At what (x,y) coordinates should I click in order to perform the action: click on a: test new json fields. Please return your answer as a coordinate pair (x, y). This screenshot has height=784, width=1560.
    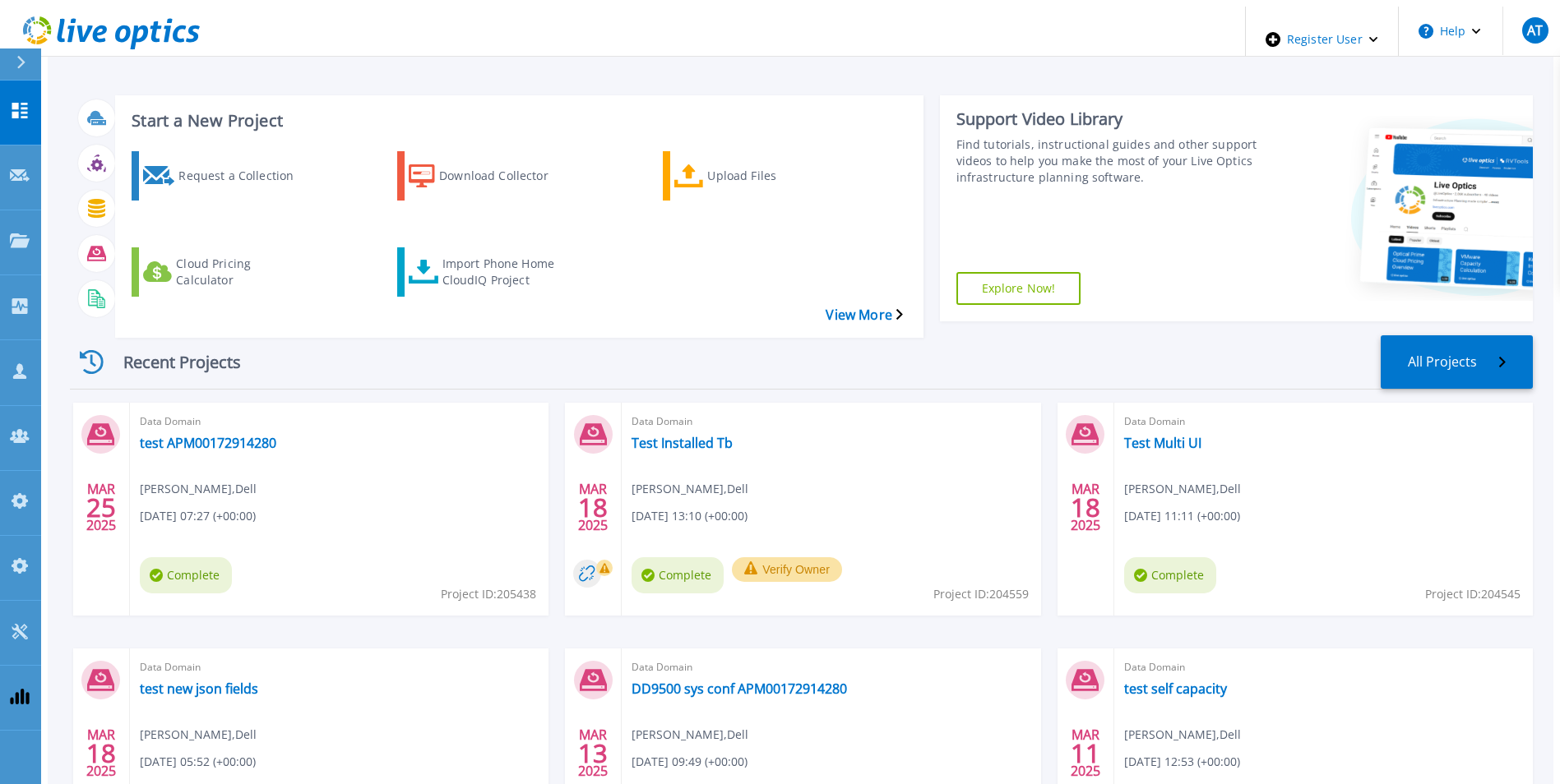
    Looking at the image, I should click on (199, 688).